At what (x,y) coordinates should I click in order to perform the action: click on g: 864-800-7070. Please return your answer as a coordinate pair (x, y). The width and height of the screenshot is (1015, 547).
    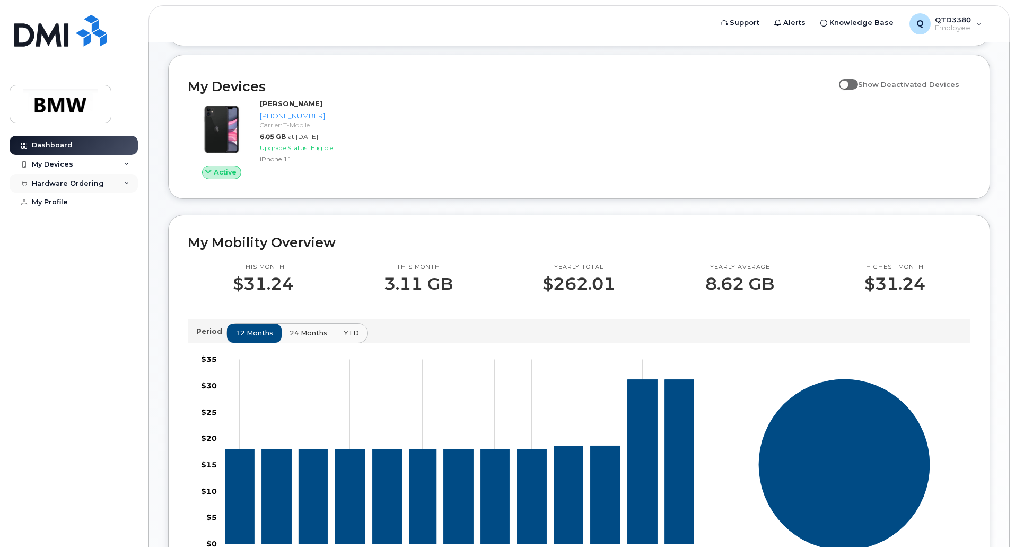
    Looking at the image, I should click on (459, 461).